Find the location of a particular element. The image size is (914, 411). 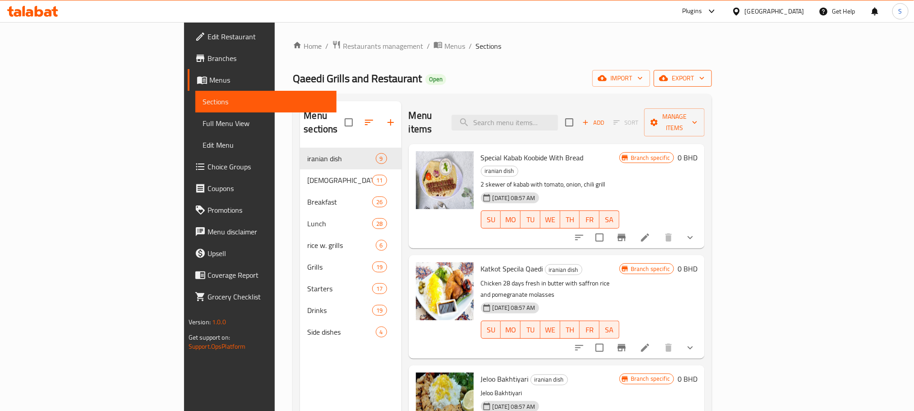

div: rice w. grills is located at coordinates (341, 245).